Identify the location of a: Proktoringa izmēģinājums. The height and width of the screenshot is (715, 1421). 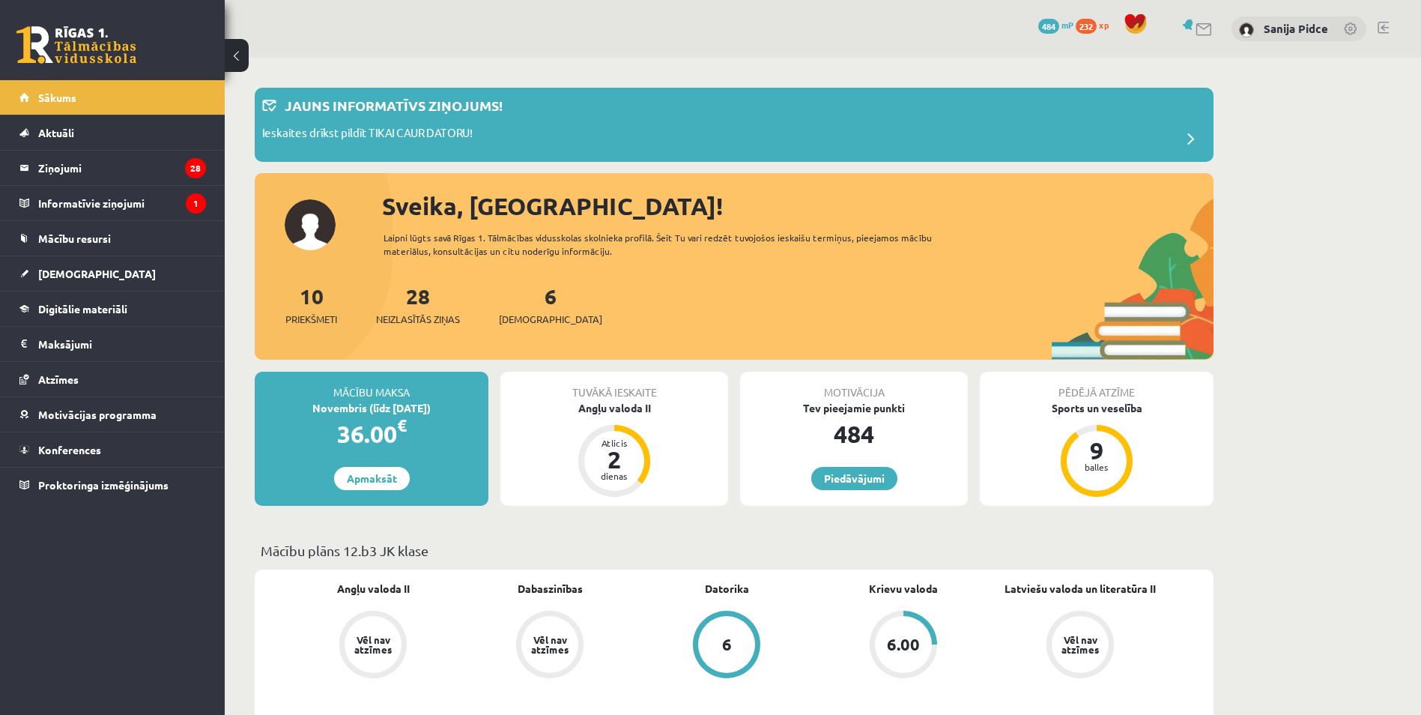
(112, 485).